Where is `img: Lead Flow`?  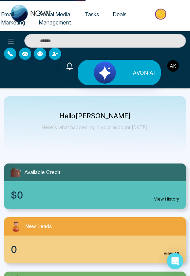
img: Lead Flow is located at coordinates (105, 72).